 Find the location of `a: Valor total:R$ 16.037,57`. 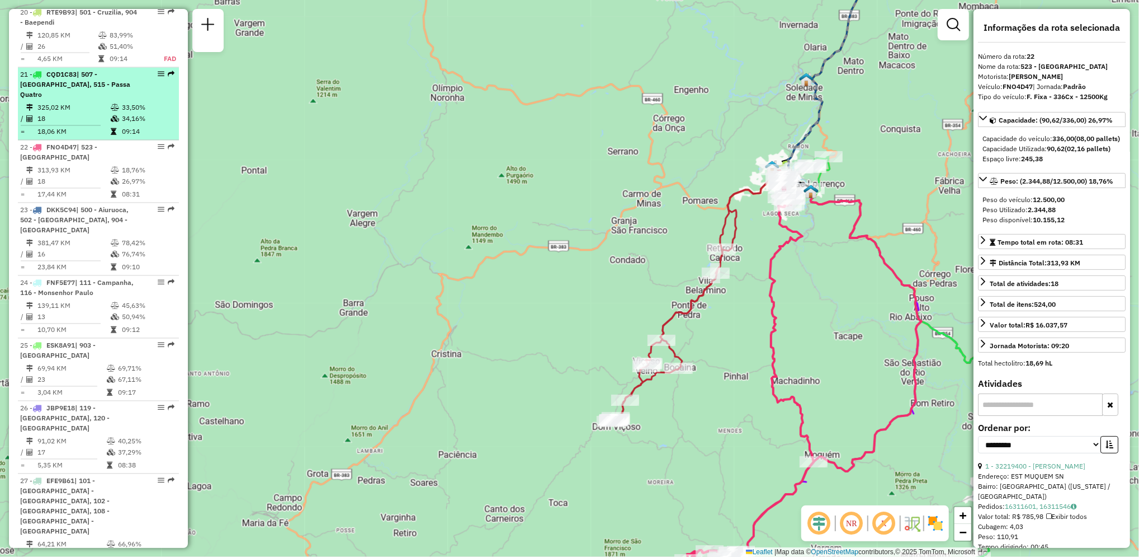

a: Valor total:R$ 16.037,57 is located at coordinates (1052, 324).